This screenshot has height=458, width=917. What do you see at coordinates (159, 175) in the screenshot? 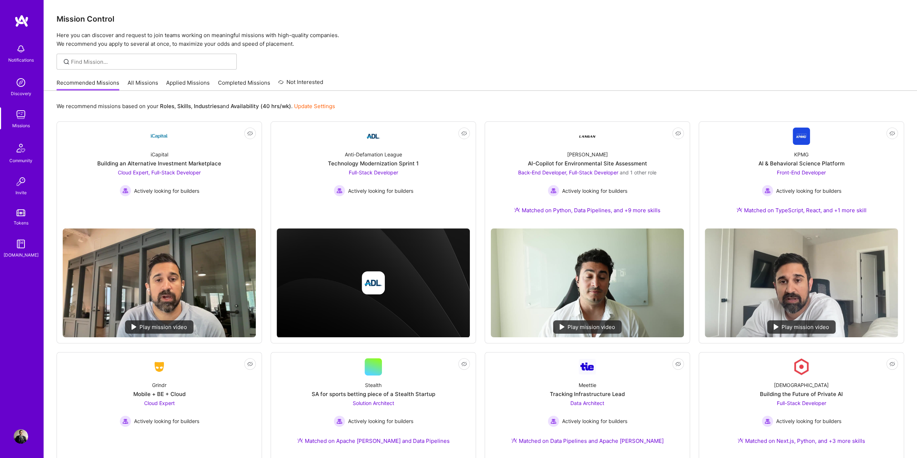
I see `a: Company LogoiCapitalBuilding an Alternative Investment MarketplaceCloud Expert, Full-Stack Develo...` at bounding box center [159, 175].